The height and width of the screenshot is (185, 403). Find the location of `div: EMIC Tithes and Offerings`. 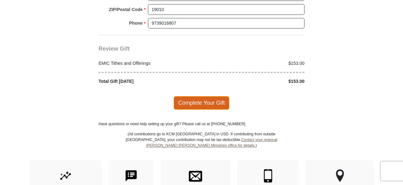

div: EMIC Tithes and Offerings is located at coordinates (148, 63).